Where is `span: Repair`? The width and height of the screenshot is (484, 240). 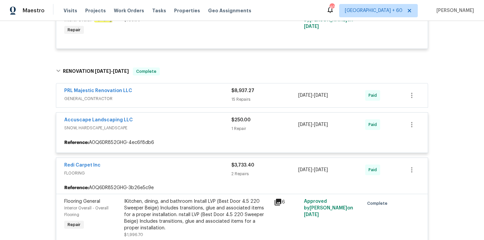 span: Repair is located at coordinates (74, 30).